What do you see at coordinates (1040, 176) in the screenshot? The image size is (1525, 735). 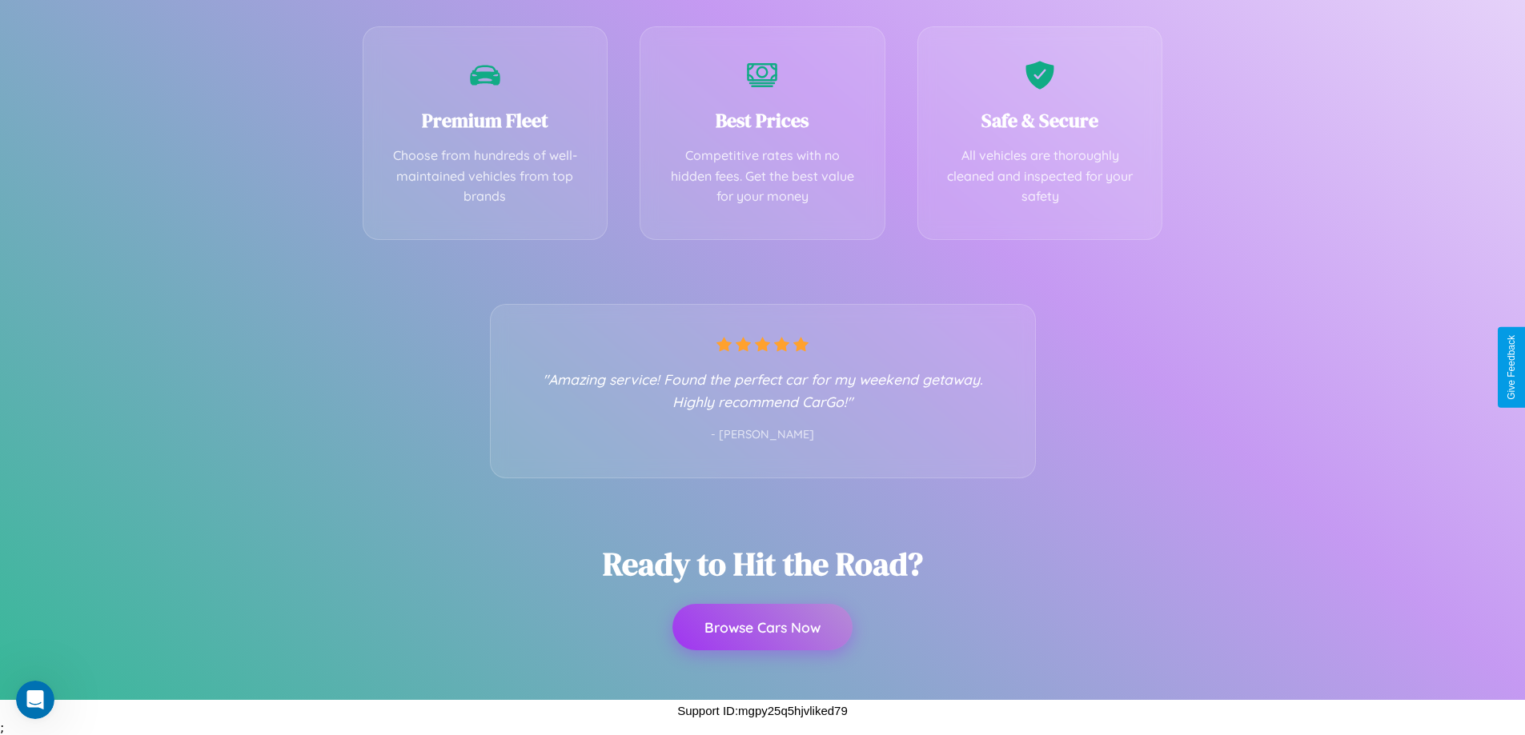 I see `p: All vehicles are thoroughly cleaned and inspected for your safety` at bounding box center [1040, 176].